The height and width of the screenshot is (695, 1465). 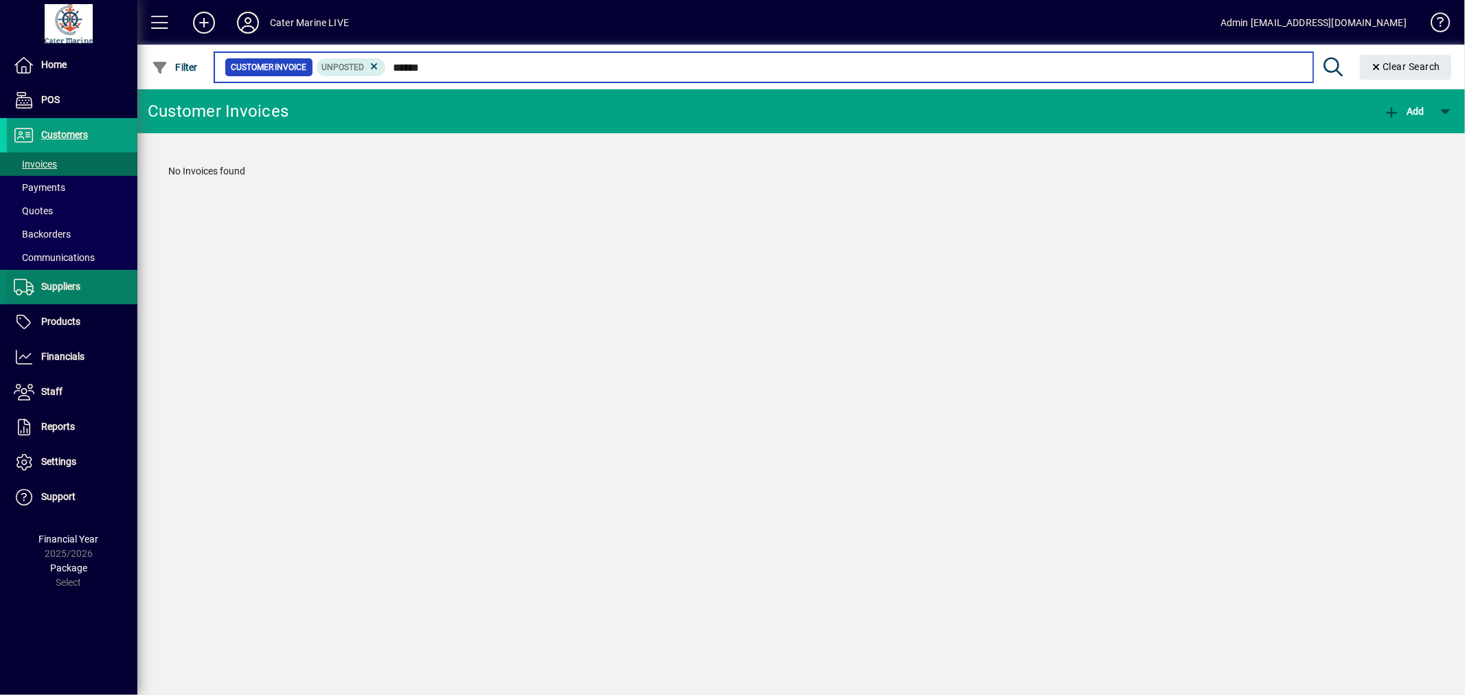 What do you see at coordinates (72, 392) in the screenshot?
I see `a: Staff` at bounding box center [72, 392].